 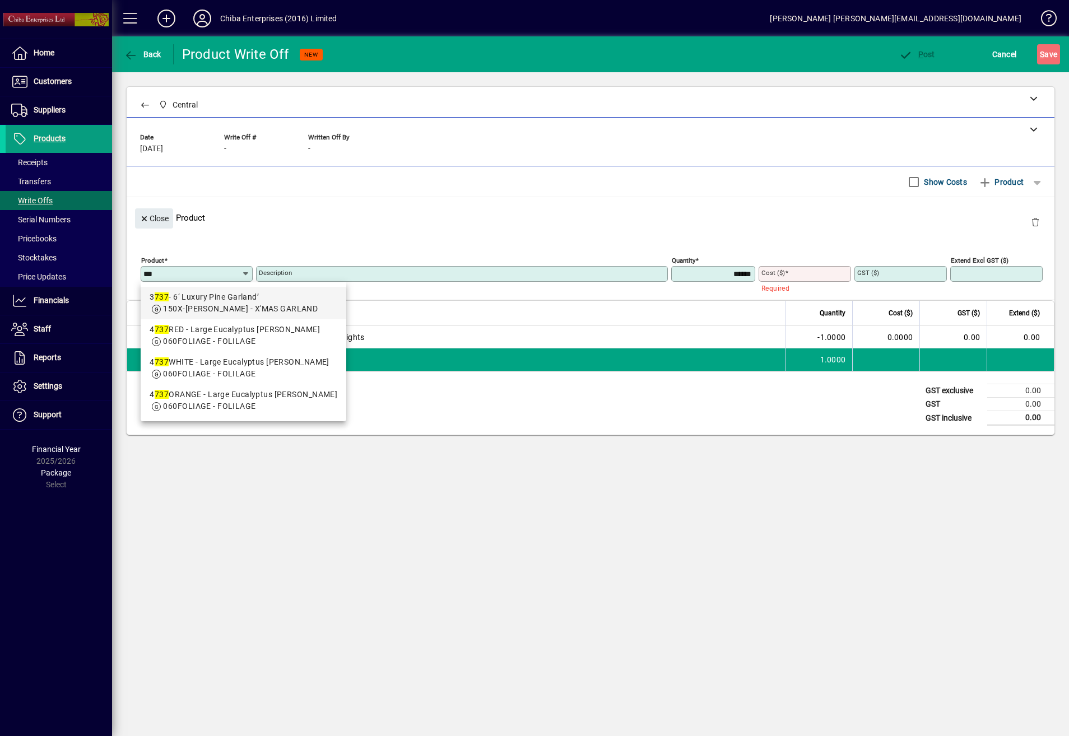 I want to click on span: Staff, so click(x=42, y=329).